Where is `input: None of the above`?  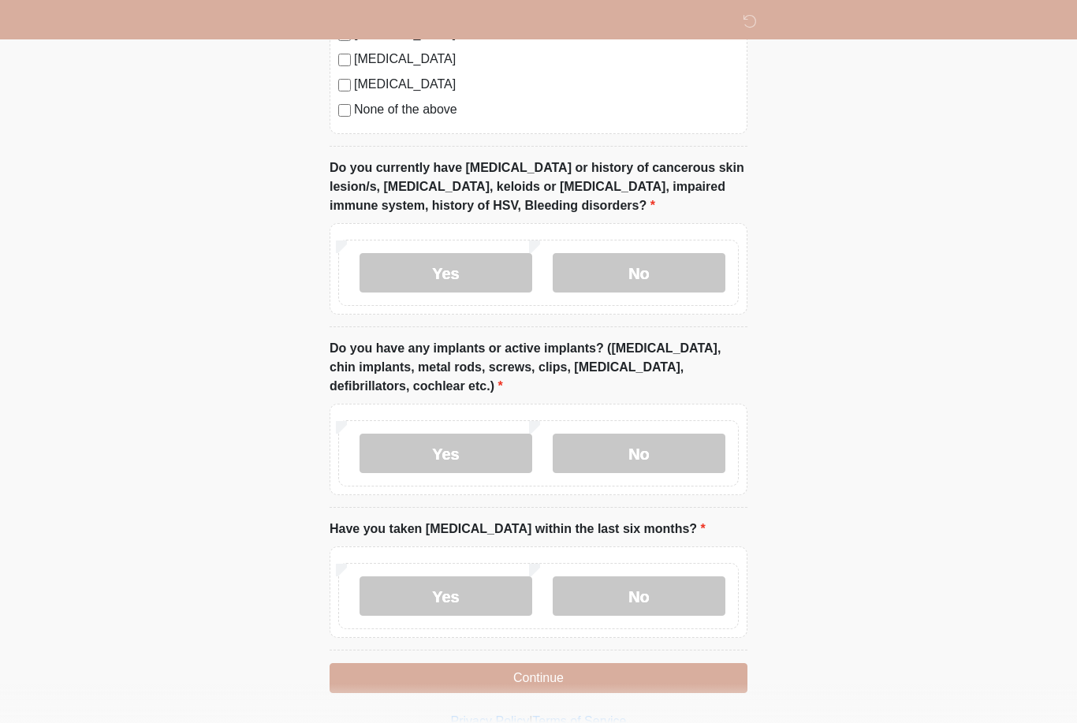 input: None of the above is located at coordinates (344, 110).